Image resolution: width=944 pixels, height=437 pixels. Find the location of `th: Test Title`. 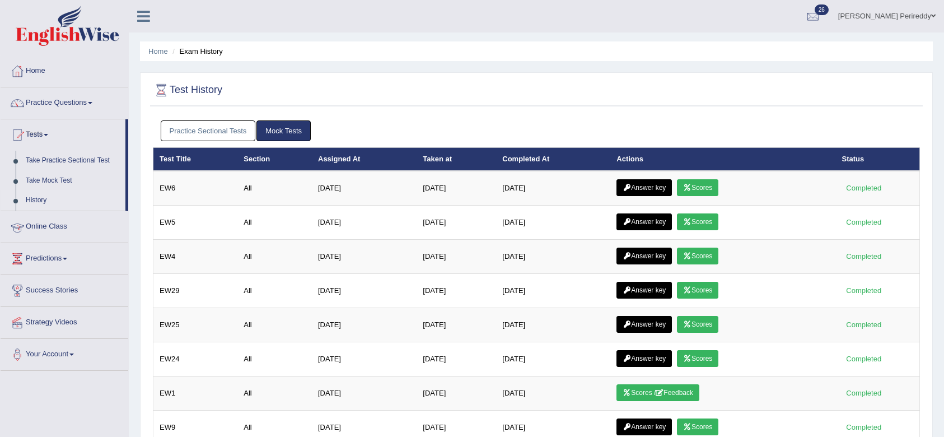

th: Test Title is located at coordinates (195, 159).